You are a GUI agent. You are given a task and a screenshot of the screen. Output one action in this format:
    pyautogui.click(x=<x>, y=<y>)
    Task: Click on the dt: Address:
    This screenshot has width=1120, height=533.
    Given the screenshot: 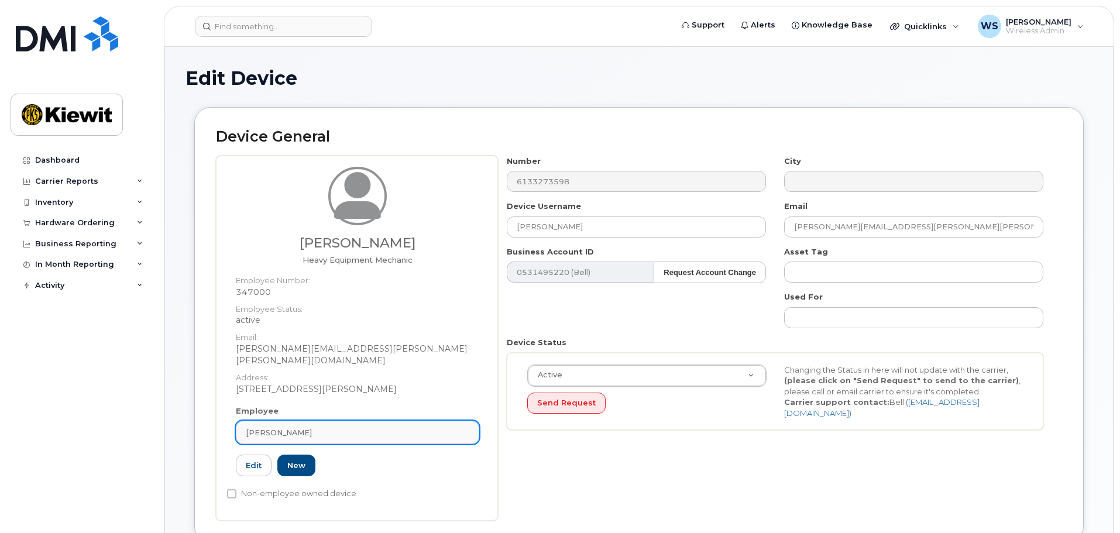 What is the action you would take?
    pyautogui.click(x=358, y=375)
    